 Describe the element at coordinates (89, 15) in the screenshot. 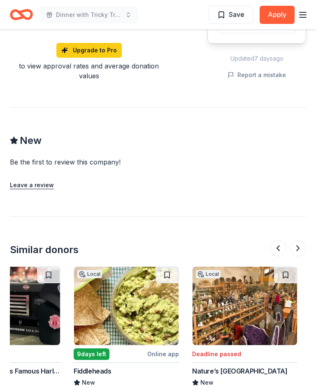

I see `span: Dinner with Tricky Tray and Live Entertainment . Featuring cuisine from local restaurants.` at that location.